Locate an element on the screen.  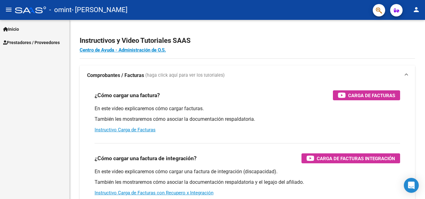
p: También les mostraremos cómo asociar la documentación respaldatoria y el legajo del afiliado. is located at coordinates (247, 182).